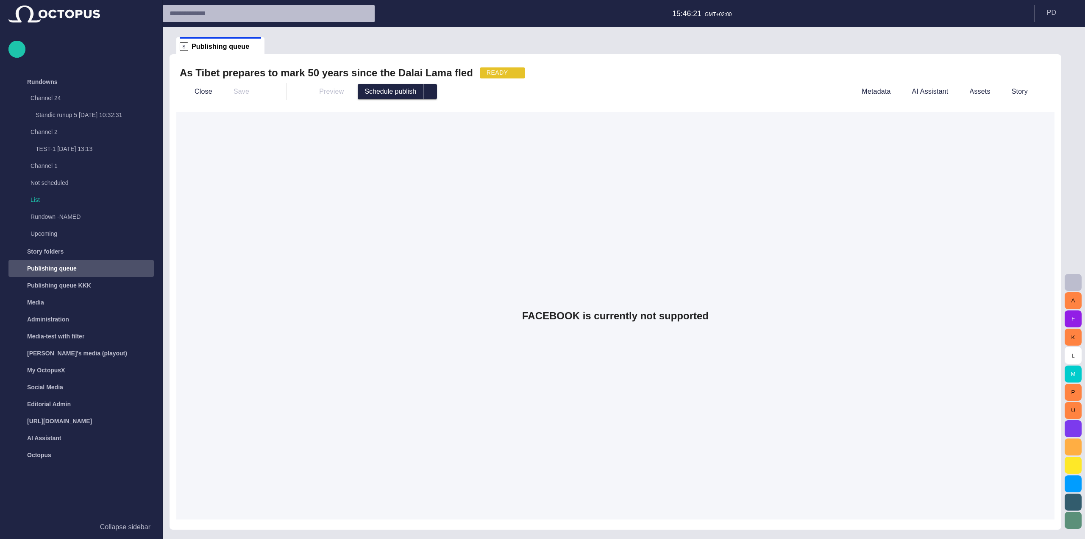  Describe the element at coordinates (81, 268) in the screenshot. I see `ul: main menu` at that location.